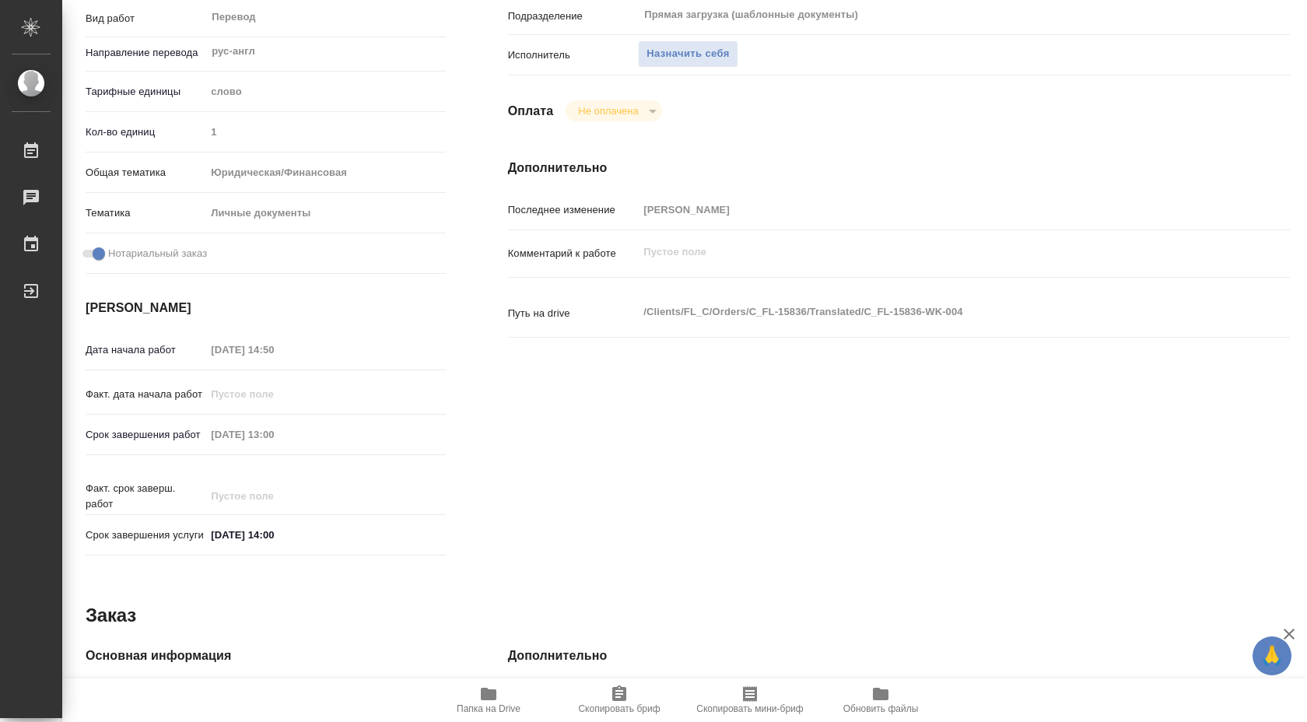  Describe the element at coordinates (145, 394) in the screenshot. I see `p: Факт. дата начала работ` at that location.